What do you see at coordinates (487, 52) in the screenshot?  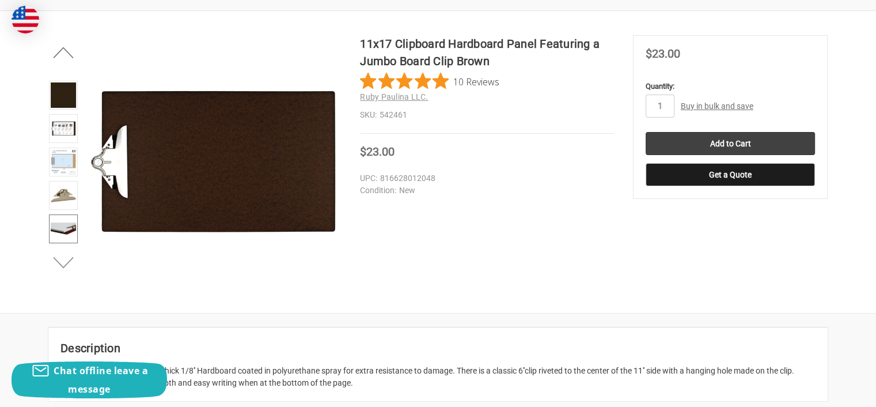 I see `h1: 11x17 Clipboard Hardboard Panel Featuring a Jumbo Board Clip Brown` at bounding box center [487, 52].